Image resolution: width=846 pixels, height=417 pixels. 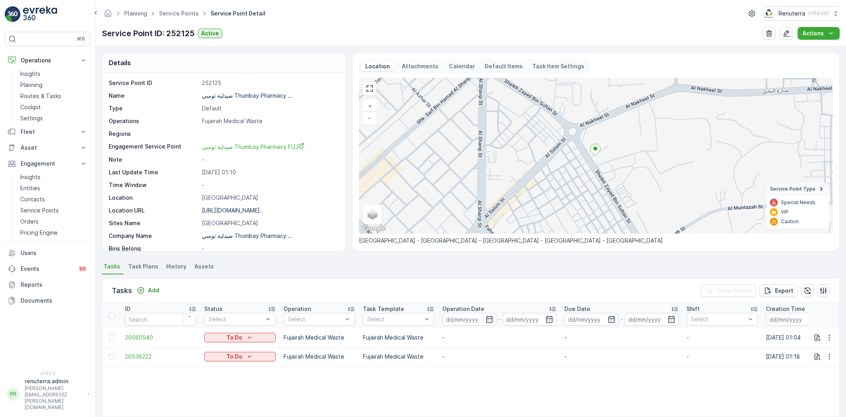 What do you see at coordinates (13, 14) in the screenshot?
I see `img: logo` at bounding box center [13, 14].